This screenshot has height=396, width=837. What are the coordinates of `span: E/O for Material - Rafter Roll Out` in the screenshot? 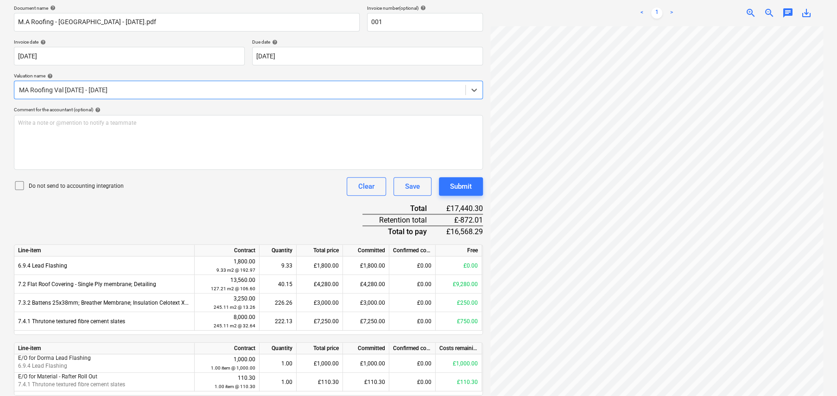 It's located at (57, 376).